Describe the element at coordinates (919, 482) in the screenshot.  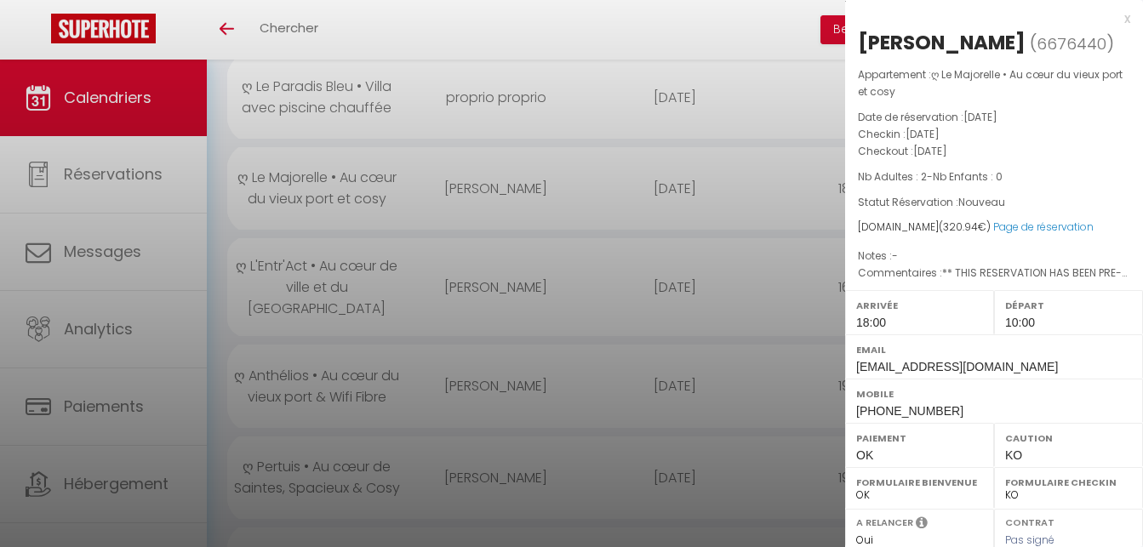
I see `label: Formulaire Bienvenue` at that location.